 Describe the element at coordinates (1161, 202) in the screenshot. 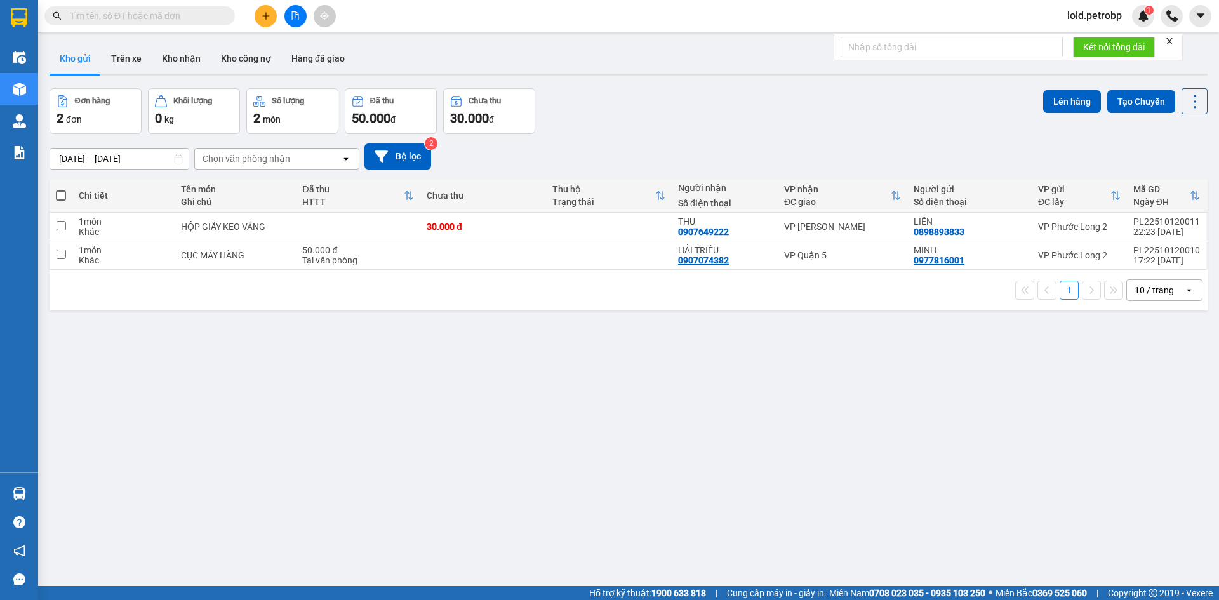

I see `div: Ngày ĐH` at that location.